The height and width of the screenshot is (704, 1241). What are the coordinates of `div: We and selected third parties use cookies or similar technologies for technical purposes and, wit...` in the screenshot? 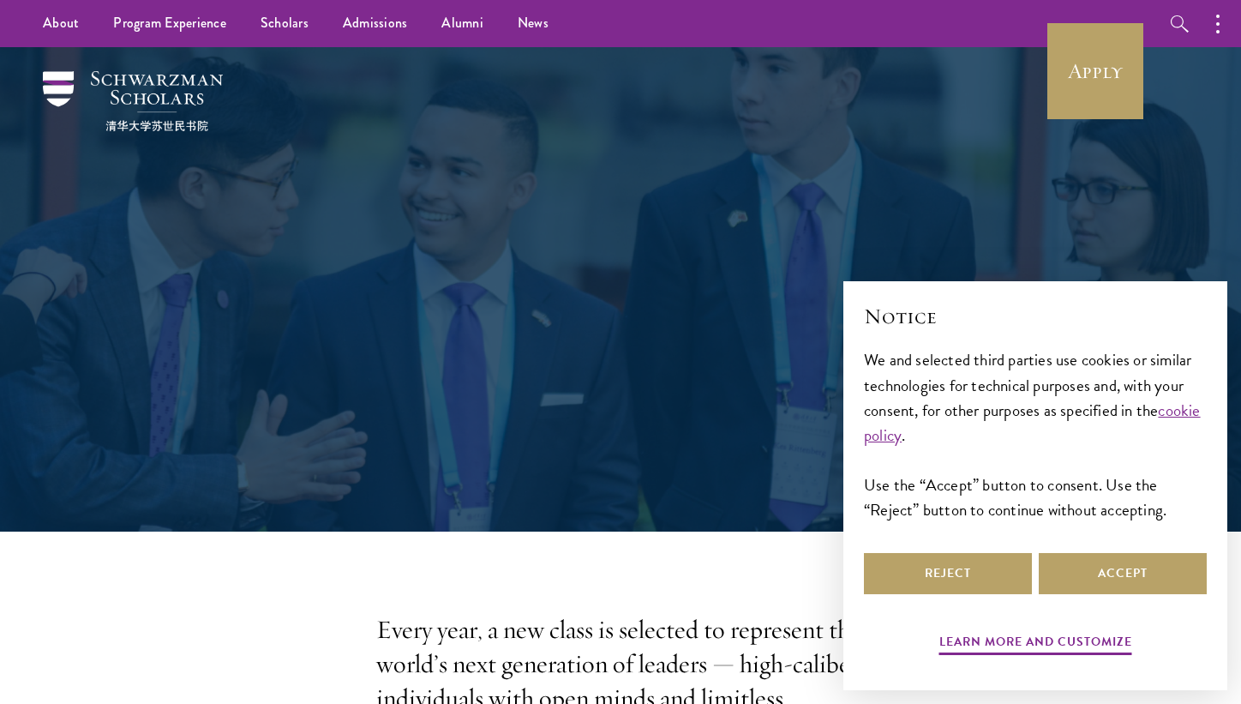 It's located at (1035, 434).